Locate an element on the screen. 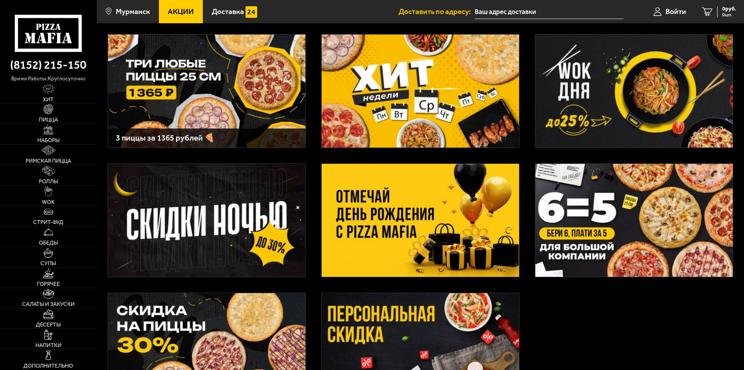 The image size is (744, 370). span: Супы is located at coordinates (48, 264).